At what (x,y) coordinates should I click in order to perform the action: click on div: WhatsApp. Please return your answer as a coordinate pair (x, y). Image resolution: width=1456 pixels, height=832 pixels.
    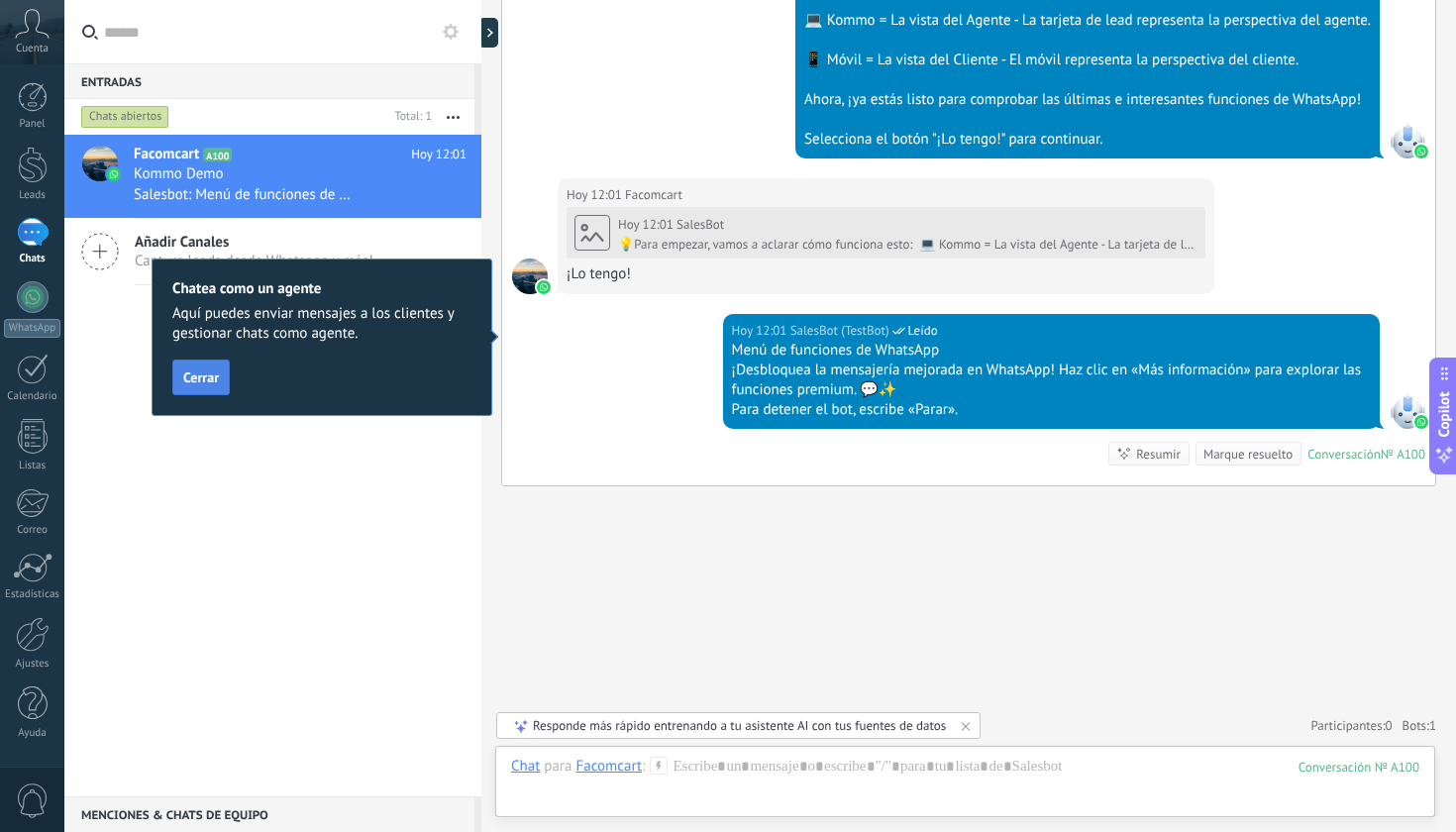
    Looking at the image, I should click on (32, 328).